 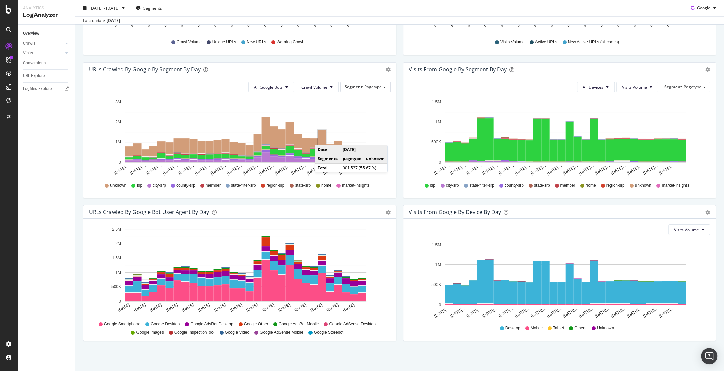 What do you see at coordinates (256, 42) in the screenshot?
I see `span: New URLs` at bounding box center [256, 42].